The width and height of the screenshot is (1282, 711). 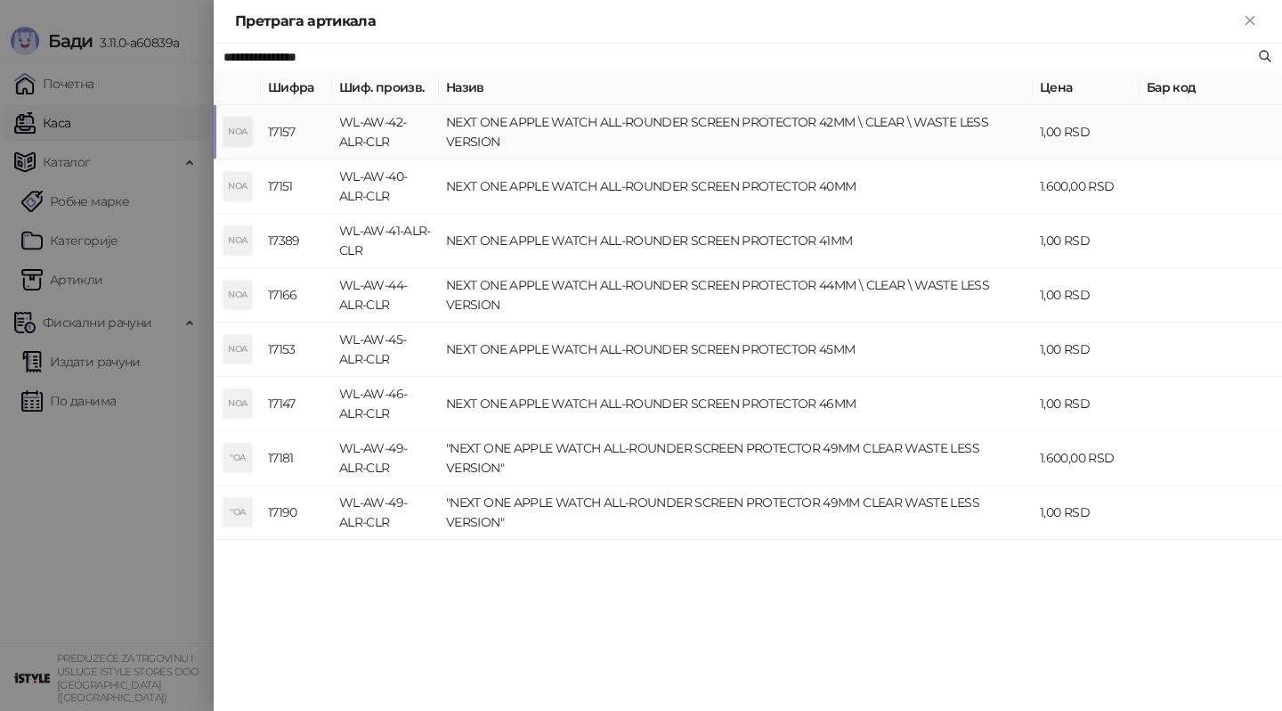 I want to click on td: 17151, so click(x=297, y=186).